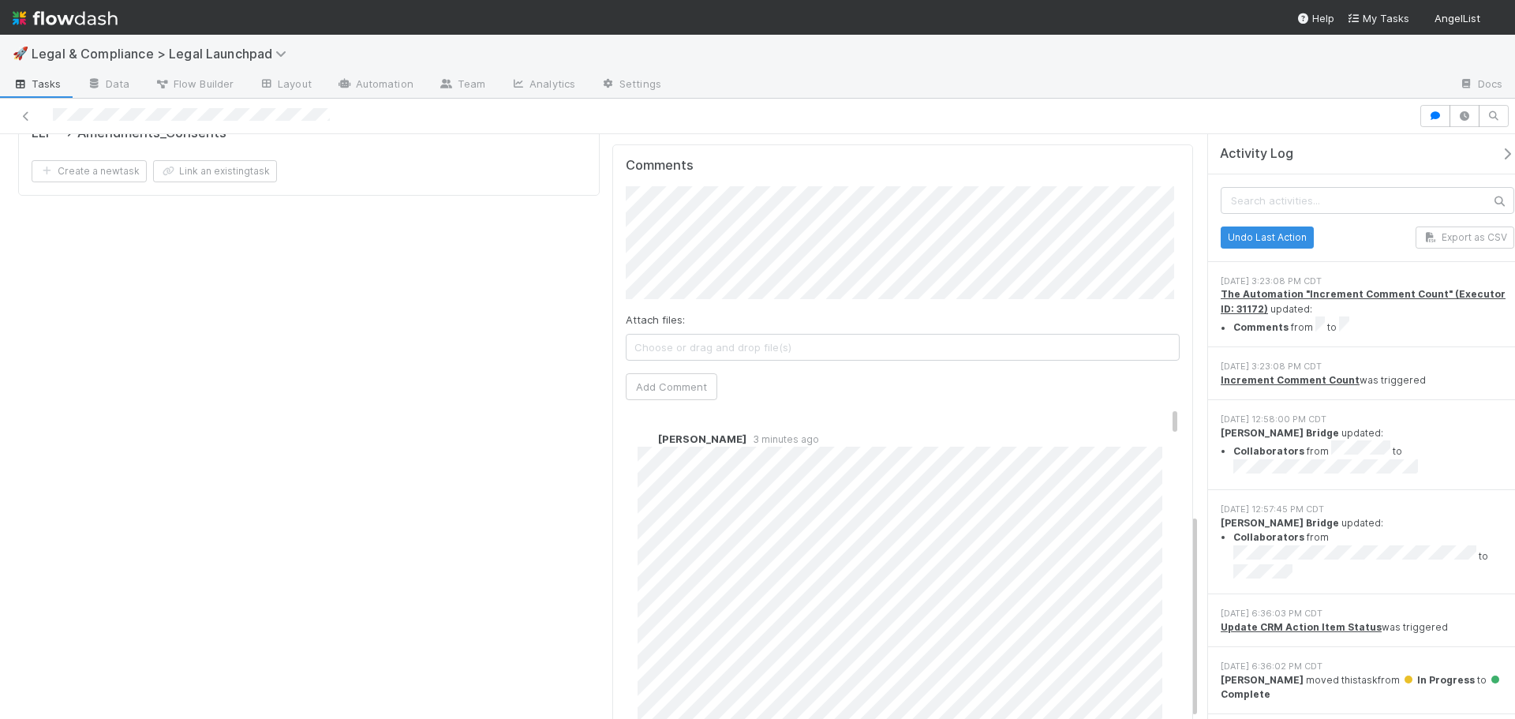 Image resolution: width=1515 pixels, height=719 pixels. Describe the element at coordinates (655, 320) in the screenshot. I see `label: Attach files:` at that location.